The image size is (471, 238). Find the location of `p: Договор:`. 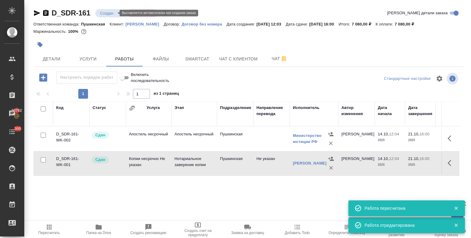

p: Договор: is located at coordinates (173, 24).